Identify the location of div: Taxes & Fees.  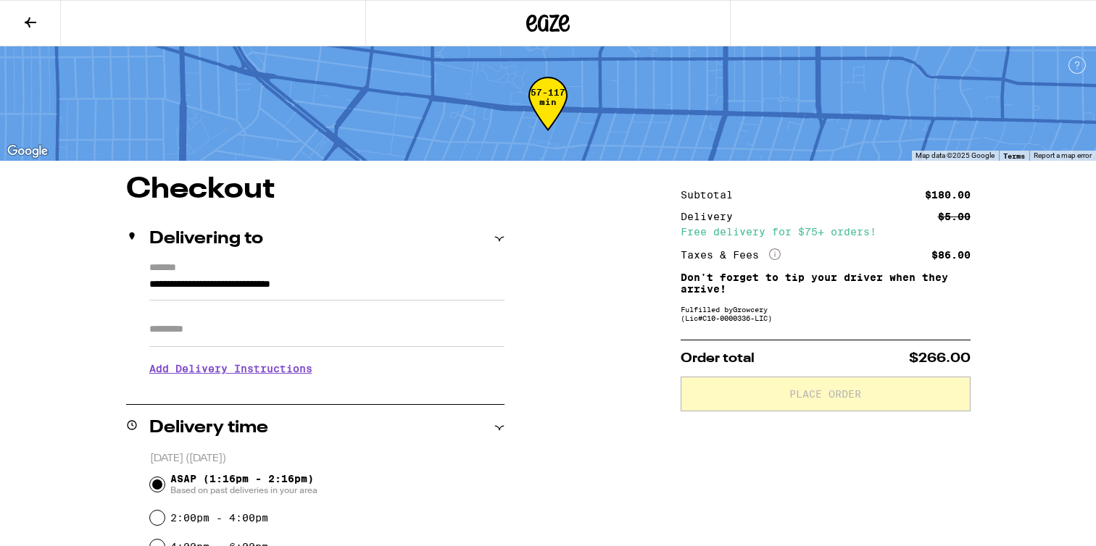
(730, 255).